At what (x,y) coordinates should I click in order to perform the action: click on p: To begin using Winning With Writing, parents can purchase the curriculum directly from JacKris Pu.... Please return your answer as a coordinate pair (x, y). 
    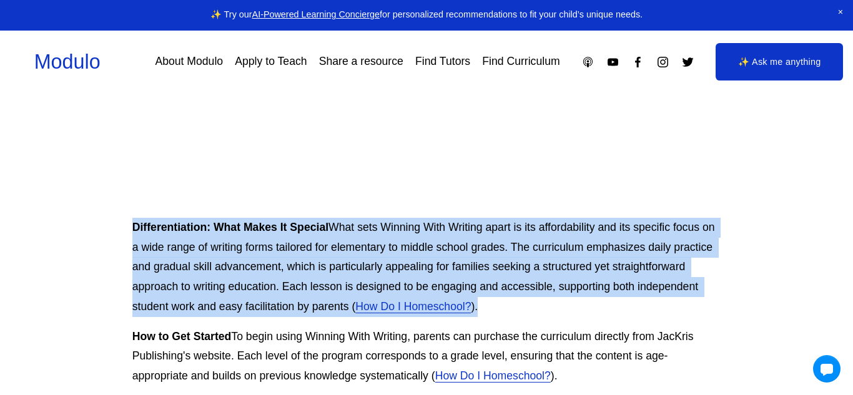
    Looking at the image, I should click on (426, 357).